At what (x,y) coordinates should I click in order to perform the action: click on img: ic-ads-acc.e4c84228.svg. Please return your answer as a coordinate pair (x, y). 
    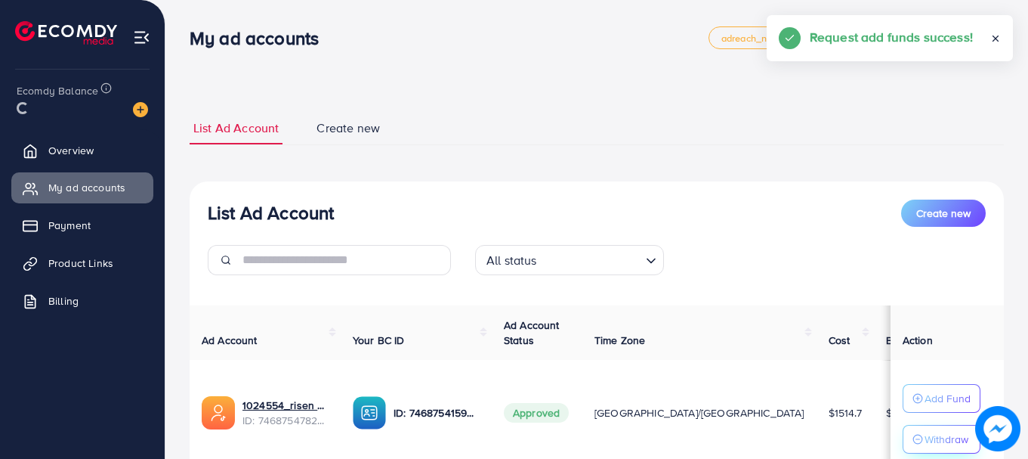
    Looking at the image, I should click on (218, 413).